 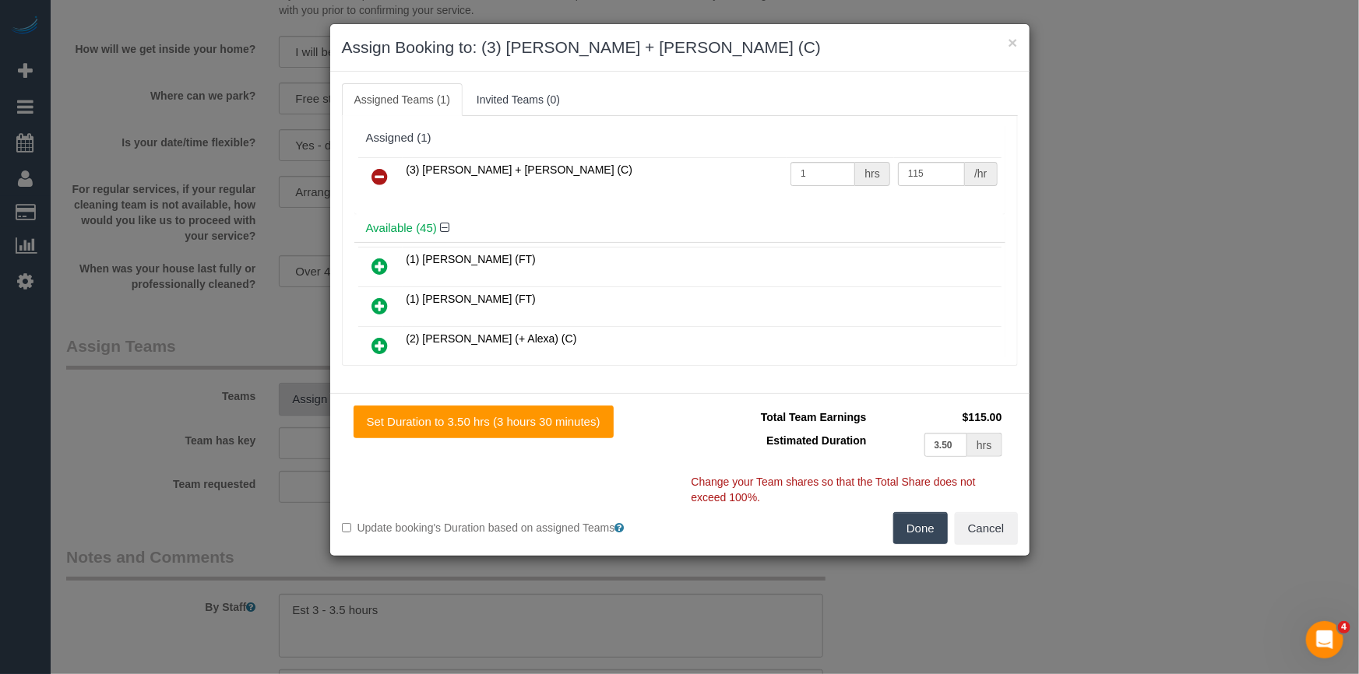 I want to click on span: Estimated Duration, so click(x=816, y=441).